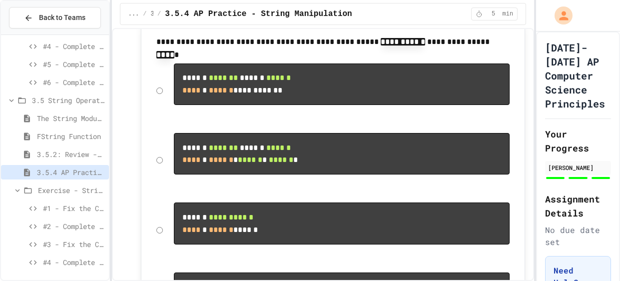  I want to click on span: #6 - Complete the Code (Hard), so click(74, 82).